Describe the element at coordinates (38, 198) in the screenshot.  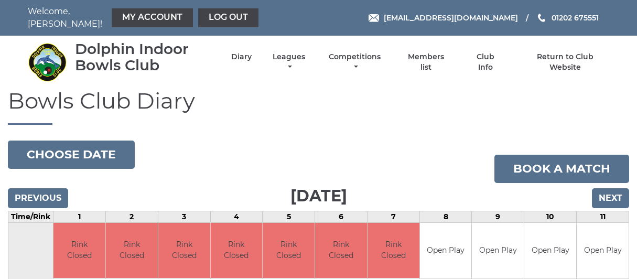
I see `input: Previous` at that location.